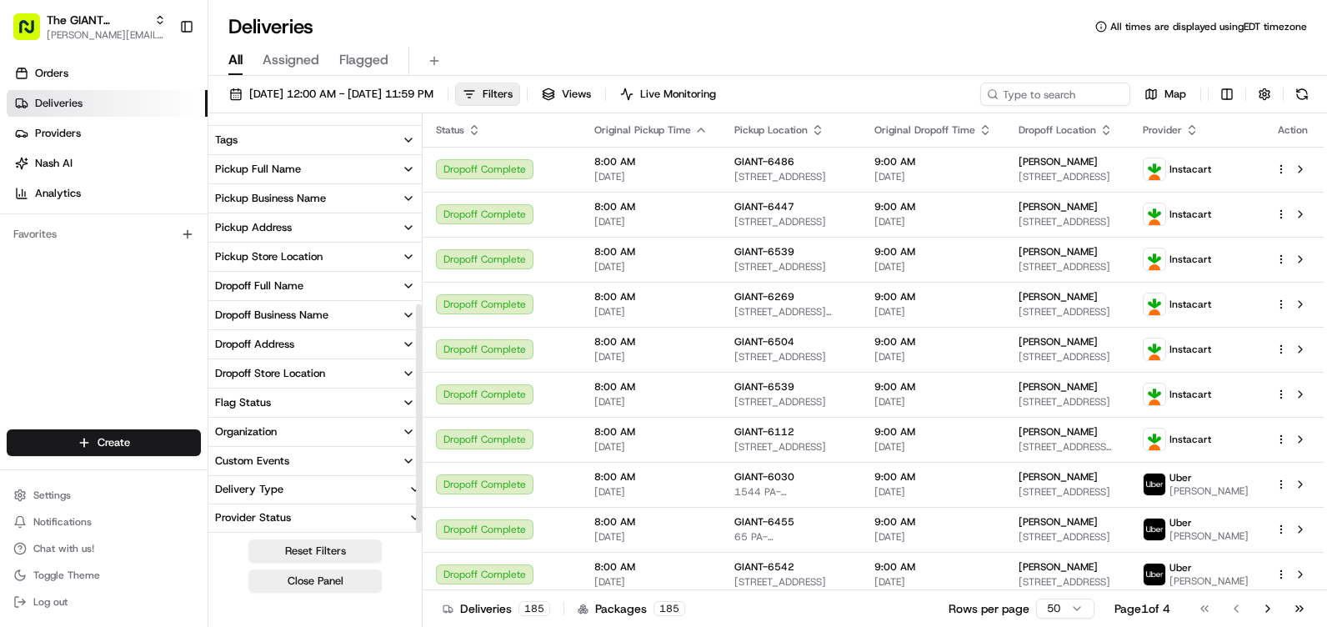  What do you see at coordinates (107, 103) in the screenshot?
I see `a: Deliveries` at bounding box center [107, 103].